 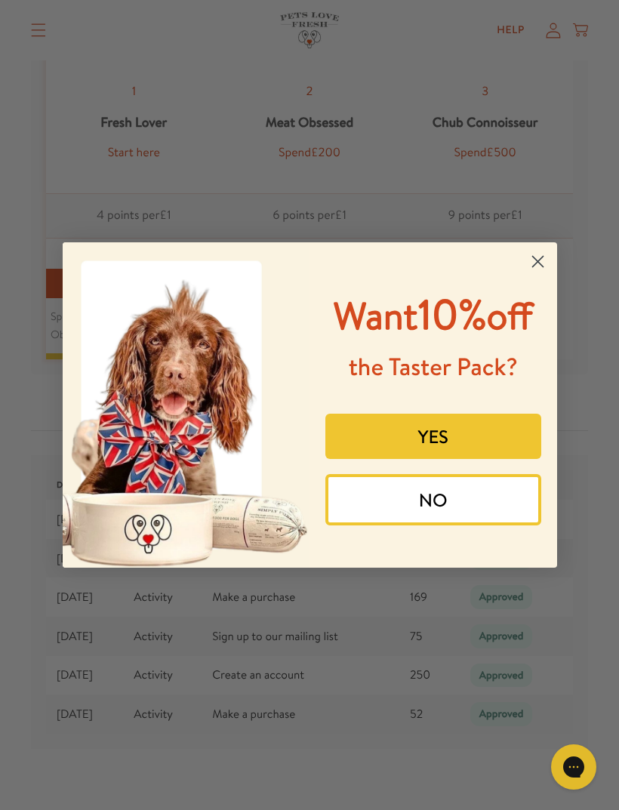 What do you see at coordinates (510, 316) in the screenshot?
I see `span: off` at bounding box center [510, 316].